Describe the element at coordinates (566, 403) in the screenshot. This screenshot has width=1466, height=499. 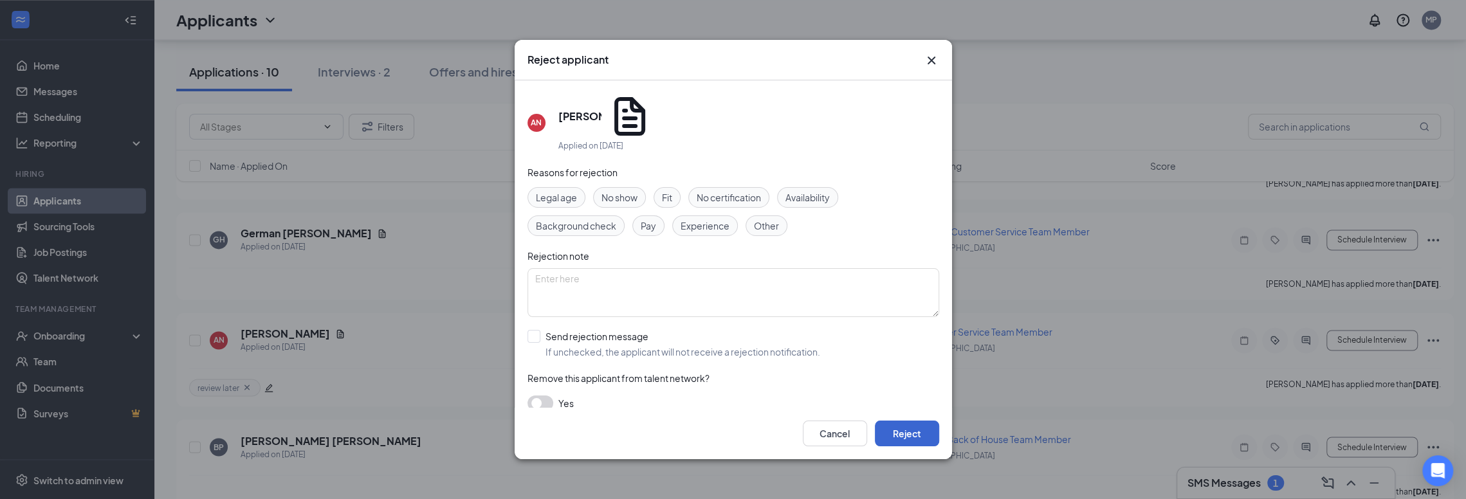
I see `span: Yes` at that location.